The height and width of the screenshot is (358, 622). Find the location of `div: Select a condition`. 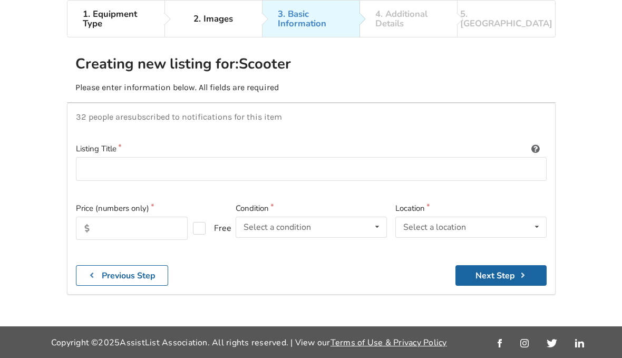

div: Select a condition is located at coordinates (277, 227).